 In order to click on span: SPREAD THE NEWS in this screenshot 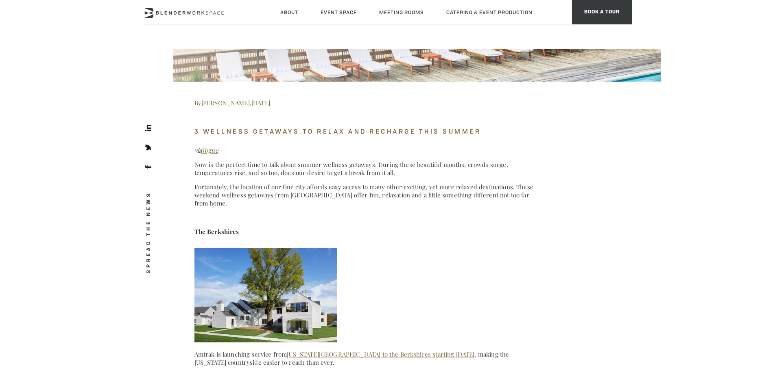, I will do `click(149, 233)`.